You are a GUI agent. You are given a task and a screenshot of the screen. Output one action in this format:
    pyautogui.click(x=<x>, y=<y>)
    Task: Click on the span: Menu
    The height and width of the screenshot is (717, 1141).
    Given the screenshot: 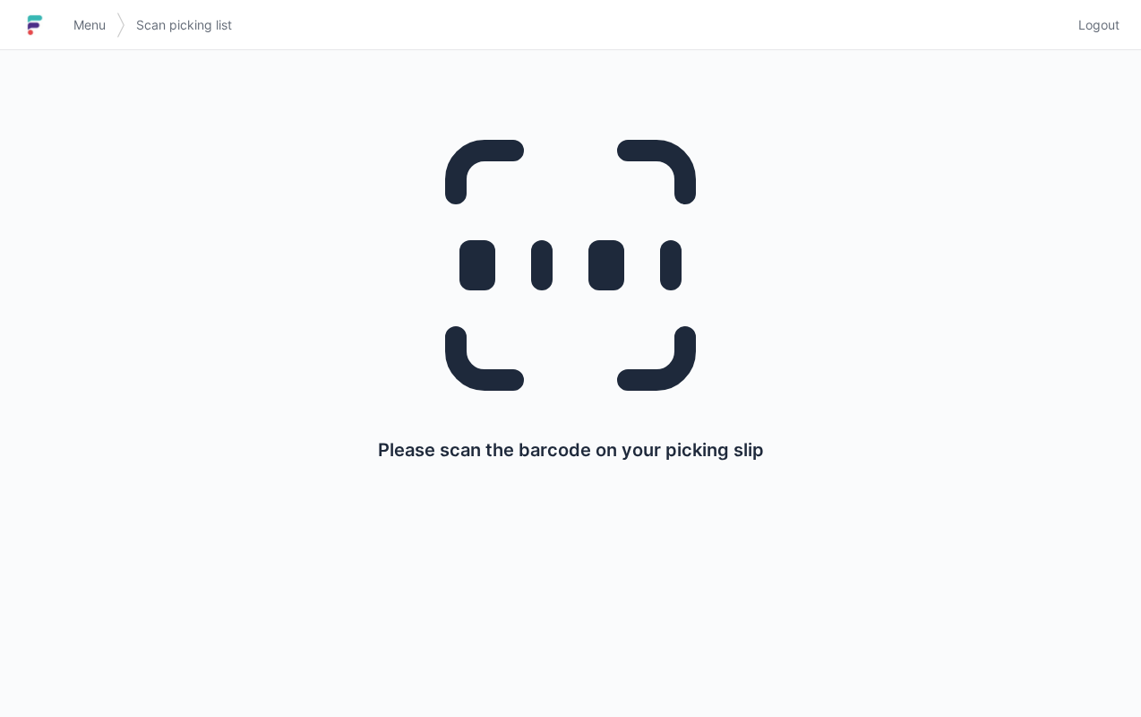 What is the action you would take?
    pyautogui.click(x=90, y=25)
    